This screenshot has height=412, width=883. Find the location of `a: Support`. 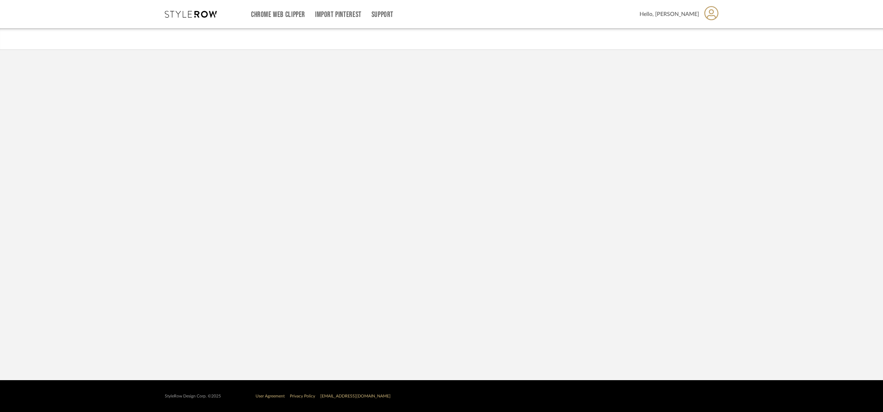

a: Support is located at coordinates (382, 15).